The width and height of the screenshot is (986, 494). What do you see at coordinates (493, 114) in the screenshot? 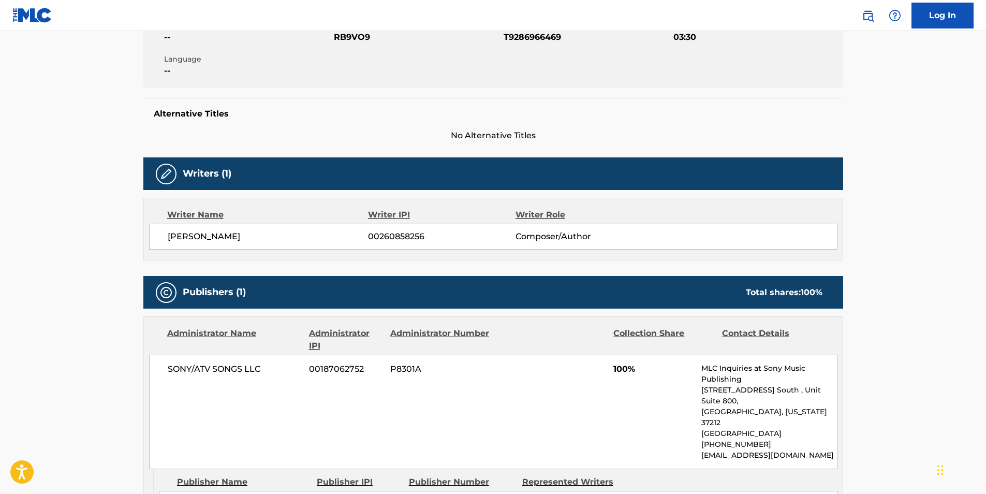
I see `h5: Alternative Titles` at bounding box center [493, 114].